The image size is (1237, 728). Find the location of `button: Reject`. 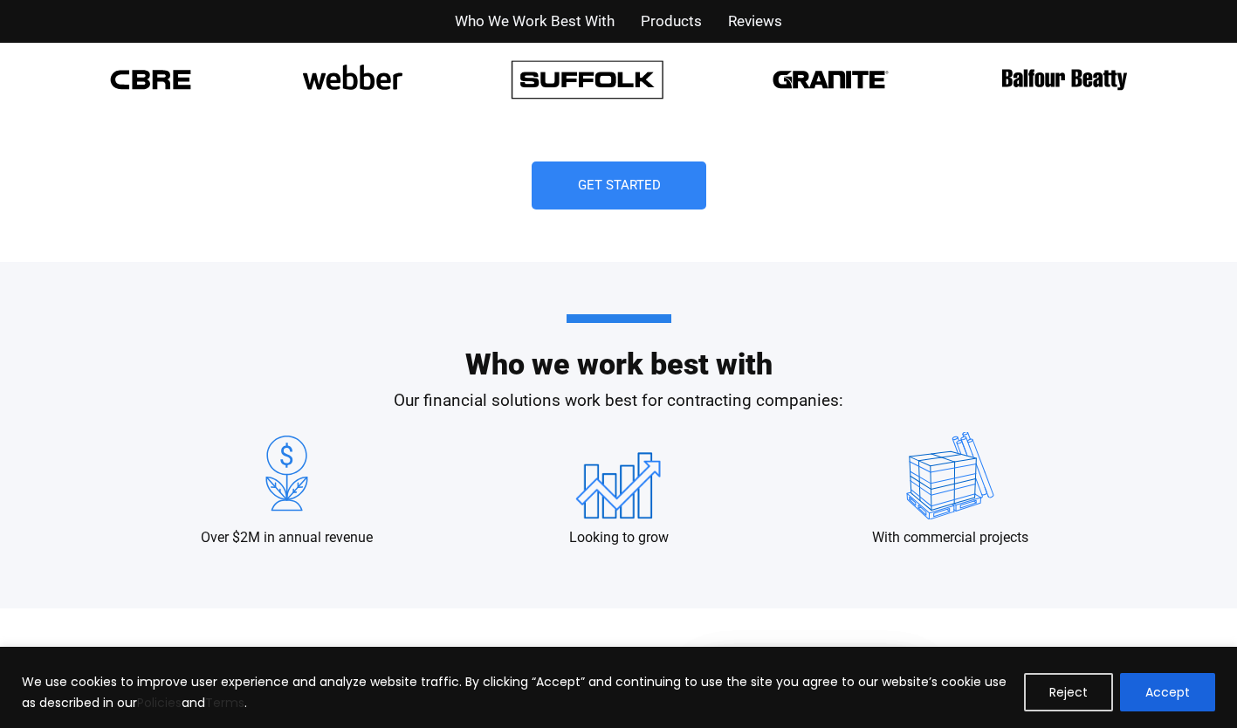

button: Reject is located at coordinates (1068, 692).